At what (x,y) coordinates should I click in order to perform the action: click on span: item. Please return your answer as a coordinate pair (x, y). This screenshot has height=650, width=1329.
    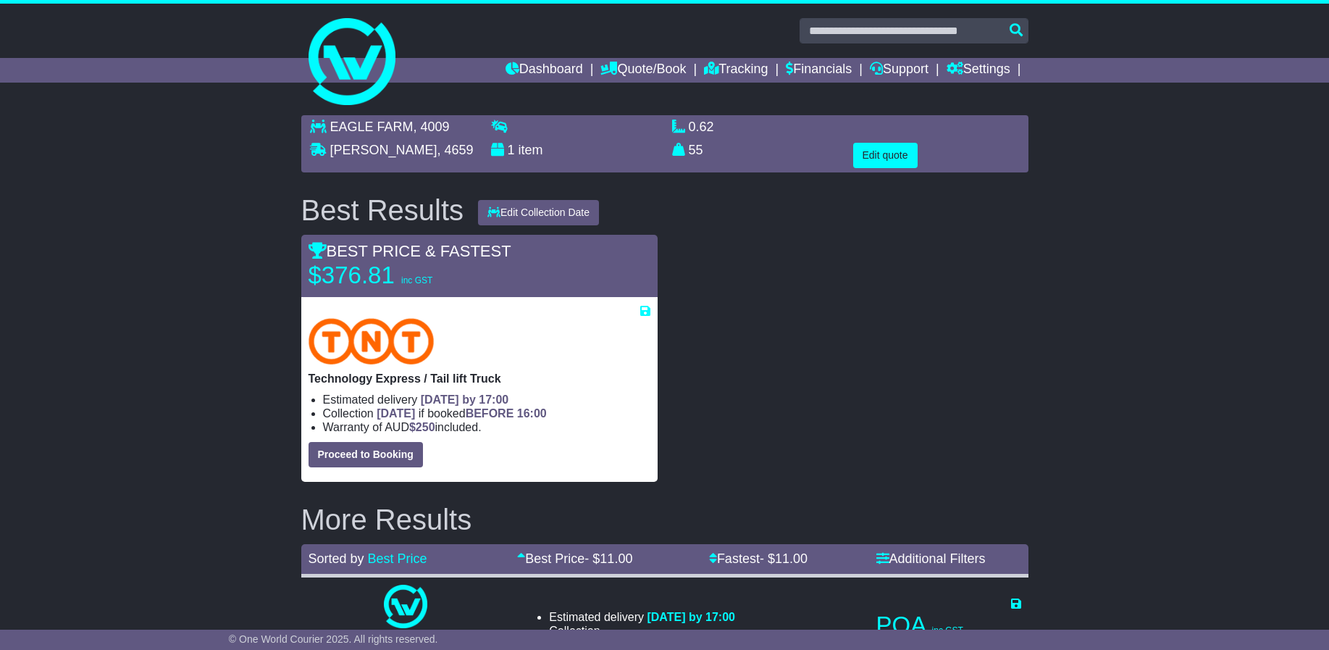
    Looking at the image, I should click on (531, 150).